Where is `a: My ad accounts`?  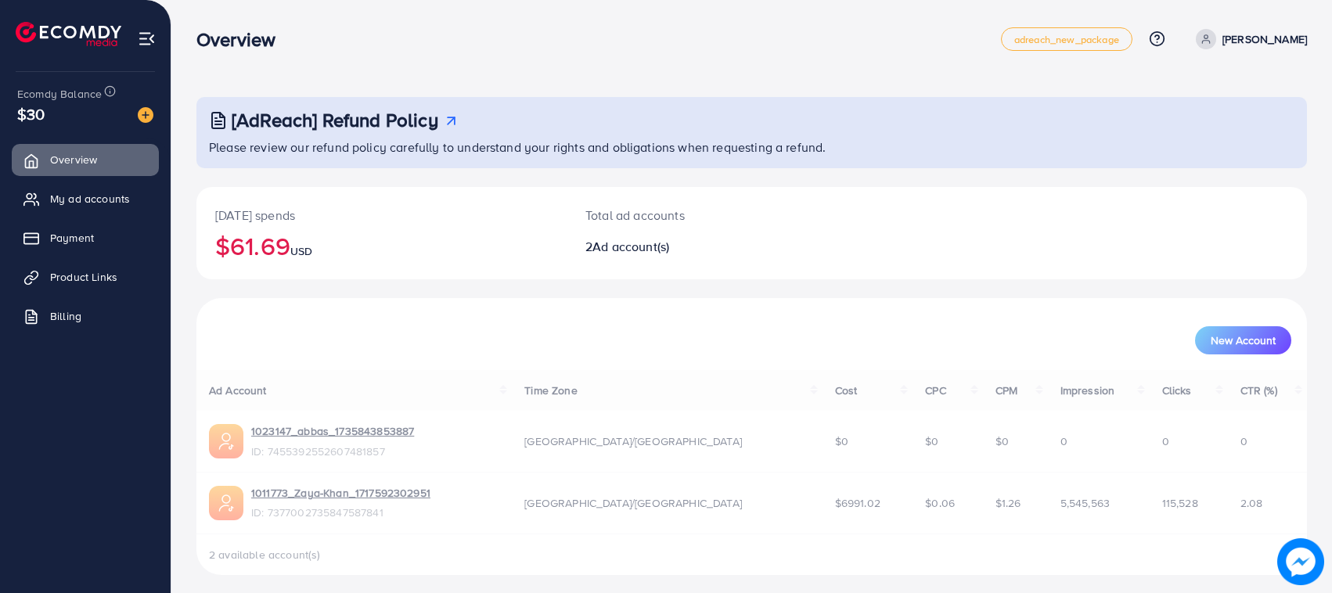 a: My ad accounts is located at coordinates (85, 199).